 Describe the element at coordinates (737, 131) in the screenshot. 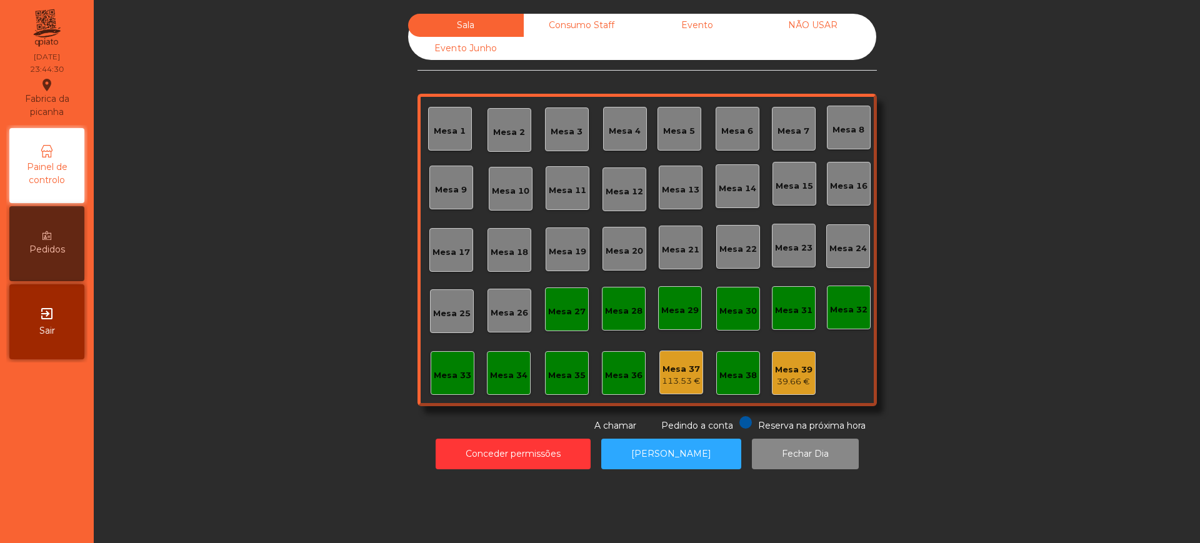

I see `div: Mesa 6` at that location.